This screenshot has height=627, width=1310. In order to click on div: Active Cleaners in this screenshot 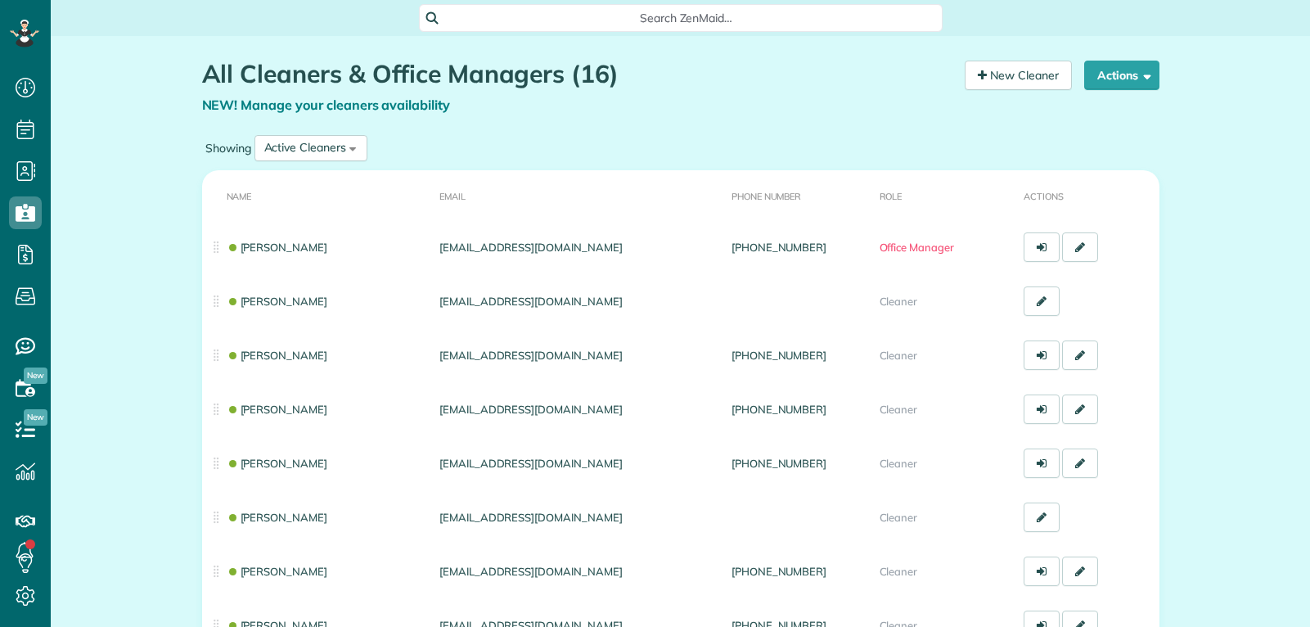, I will do `click(305, 147)`.